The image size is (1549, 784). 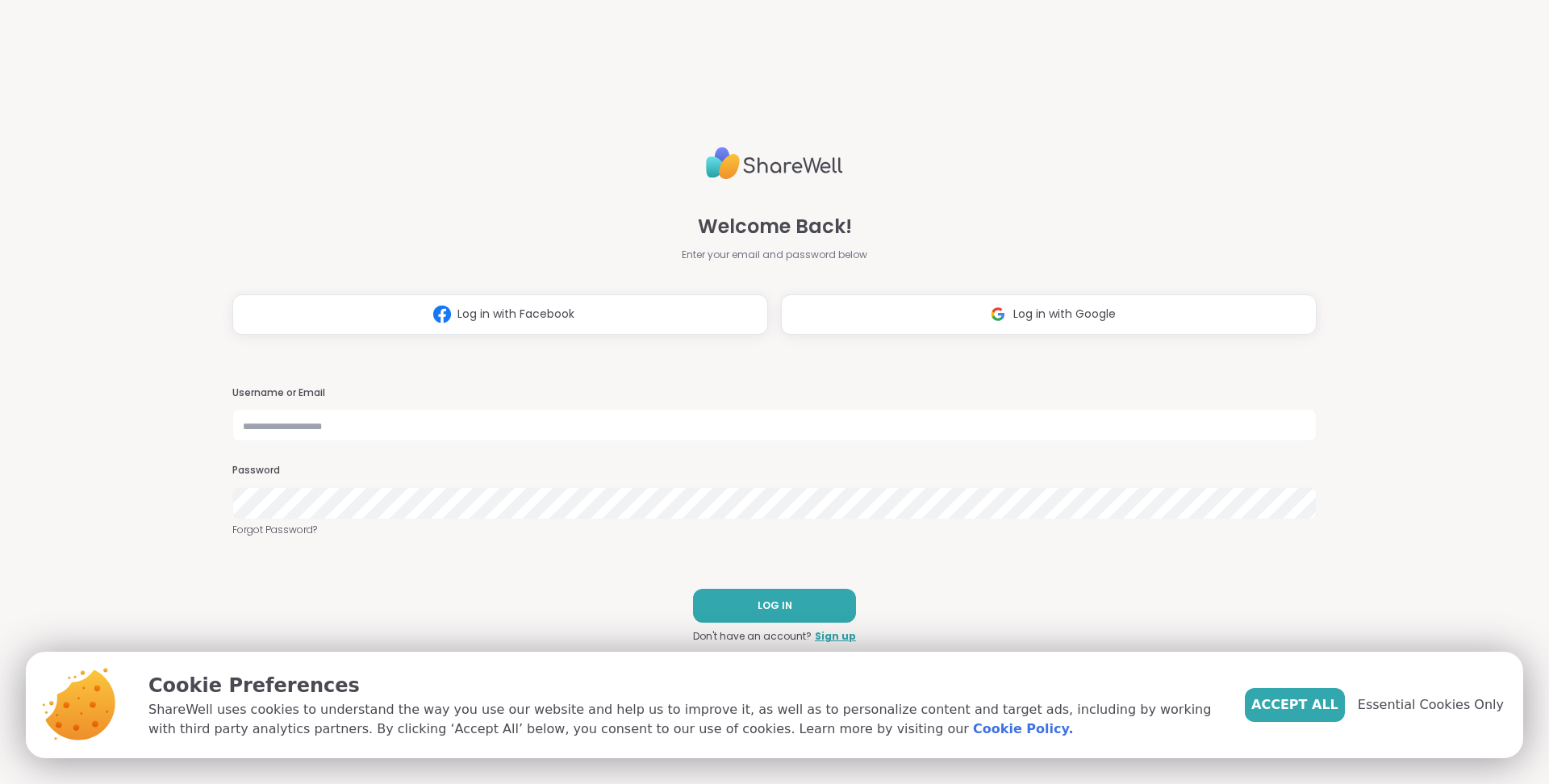 I want to click on button: Accept All, so click(x=1295, y=704).